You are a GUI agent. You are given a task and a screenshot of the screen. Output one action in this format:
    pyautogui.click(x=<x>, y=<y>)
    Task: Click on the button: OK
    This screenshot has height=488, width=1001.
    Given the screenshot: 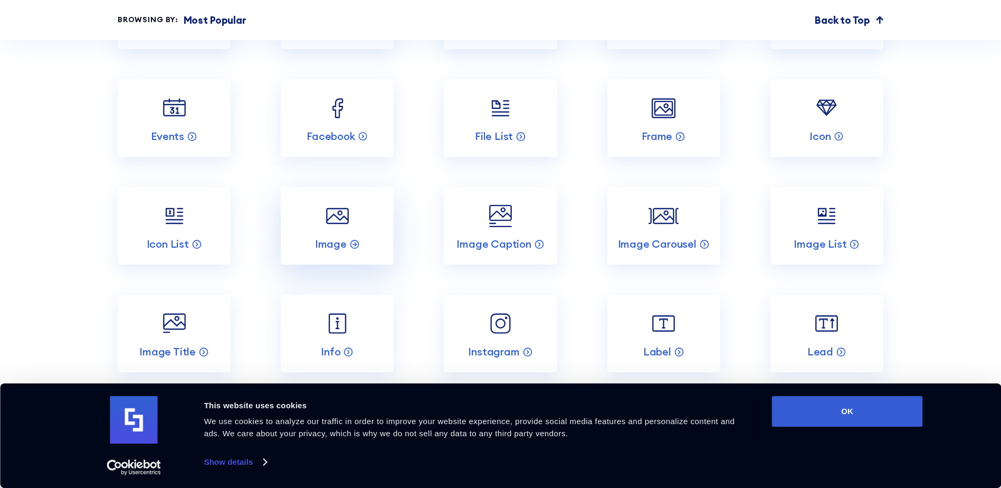 What is the action you would take?
    pyautogui.click(x=848, y=411)
    